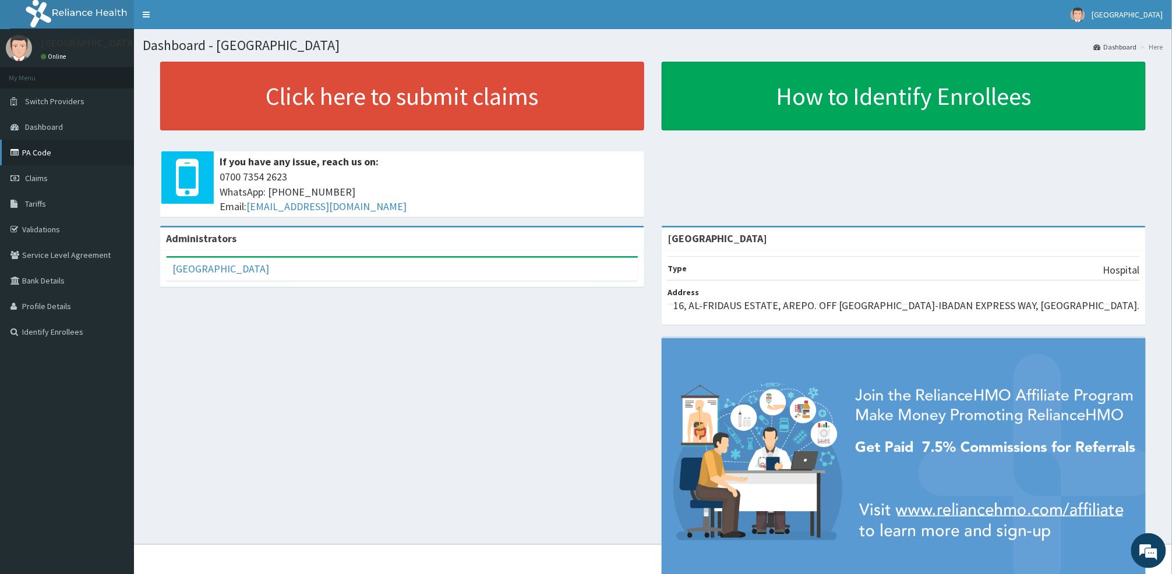 The width and height of the screenshot is (1172, 574). Describe the element at coordinates (1121, 270) in the screenshot. I see `p: Hospital` at that location.